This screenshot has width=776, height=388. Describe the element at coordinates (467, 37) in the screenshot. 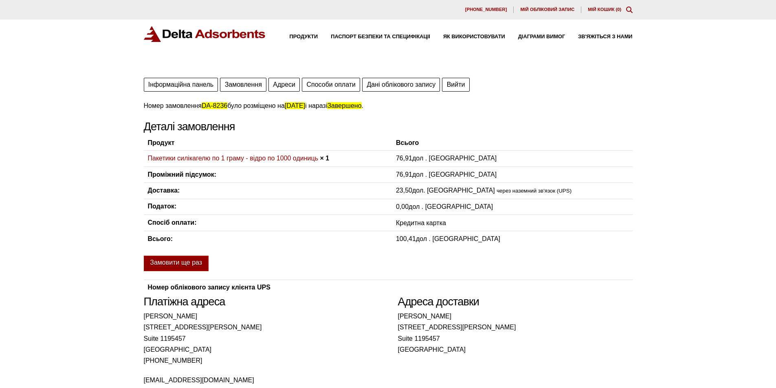

I see `a: Як використовувати` at that location.